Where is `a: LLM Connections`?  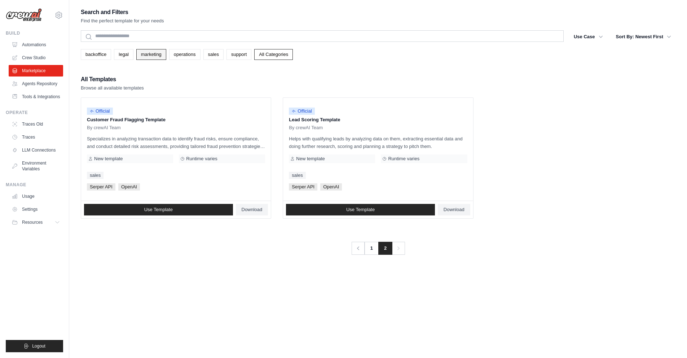
a: LLM Connections is located at coordinates (36, 150).